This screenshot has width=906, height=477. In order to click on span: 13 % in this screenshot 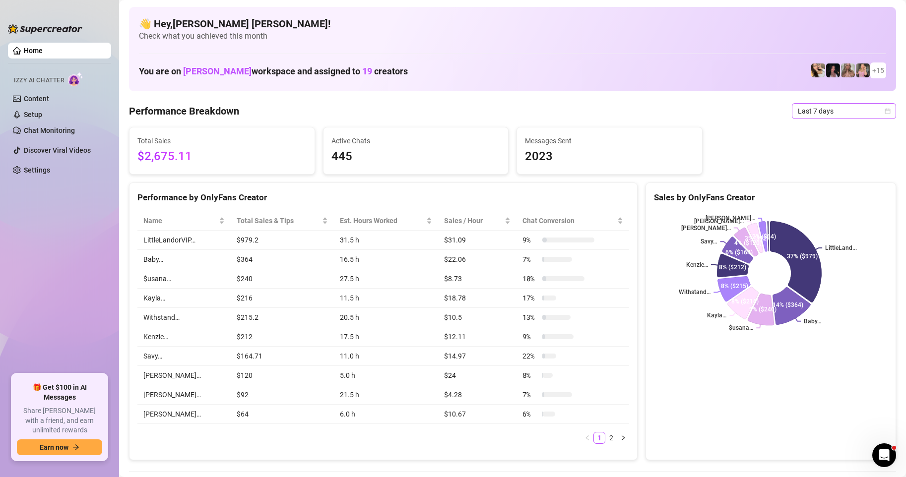, I will do `click(530, 318)`.